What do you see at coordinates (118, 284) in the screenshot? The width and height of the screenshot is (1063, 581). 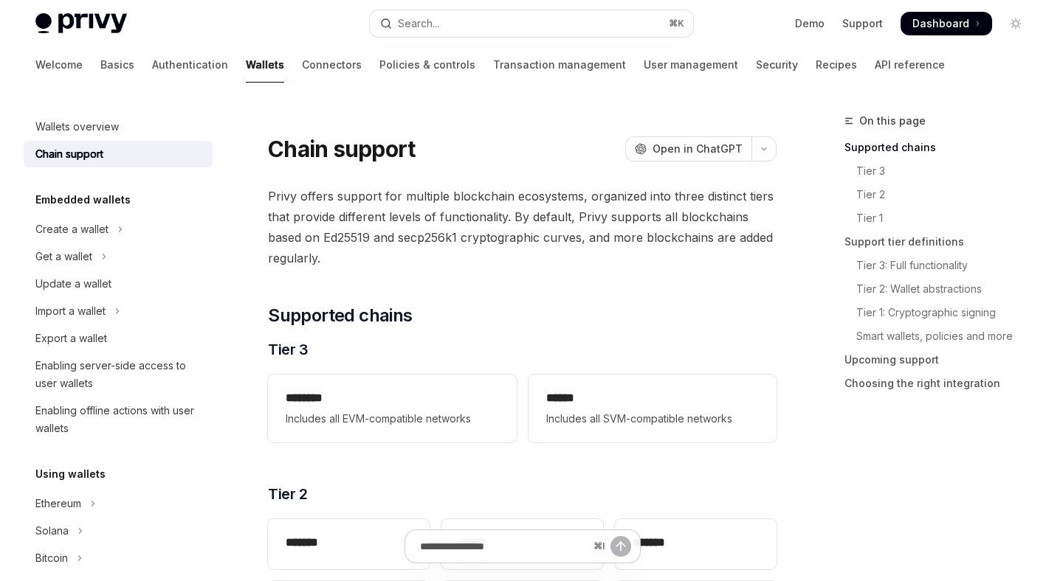 I see `a: Update a wallet` at bounding box center [118, 284].